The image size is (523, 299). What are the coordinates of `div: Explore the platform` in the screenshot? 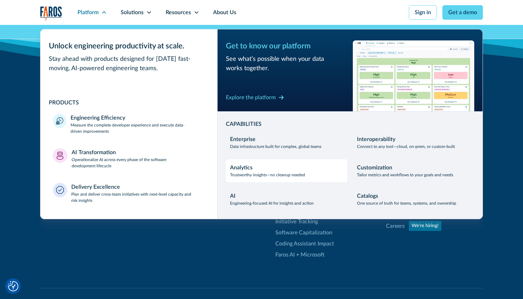 It's located at (251, 98).